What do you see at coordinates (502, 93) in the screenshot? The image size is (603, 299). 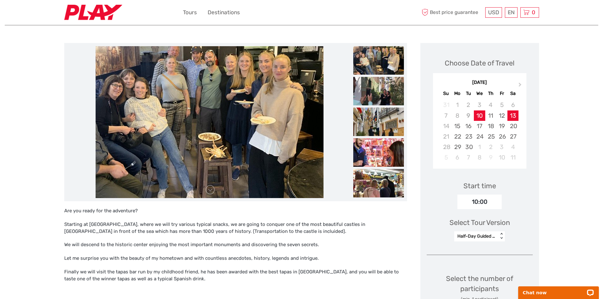 I see `div: Fr` at bounding box center [502, 93].